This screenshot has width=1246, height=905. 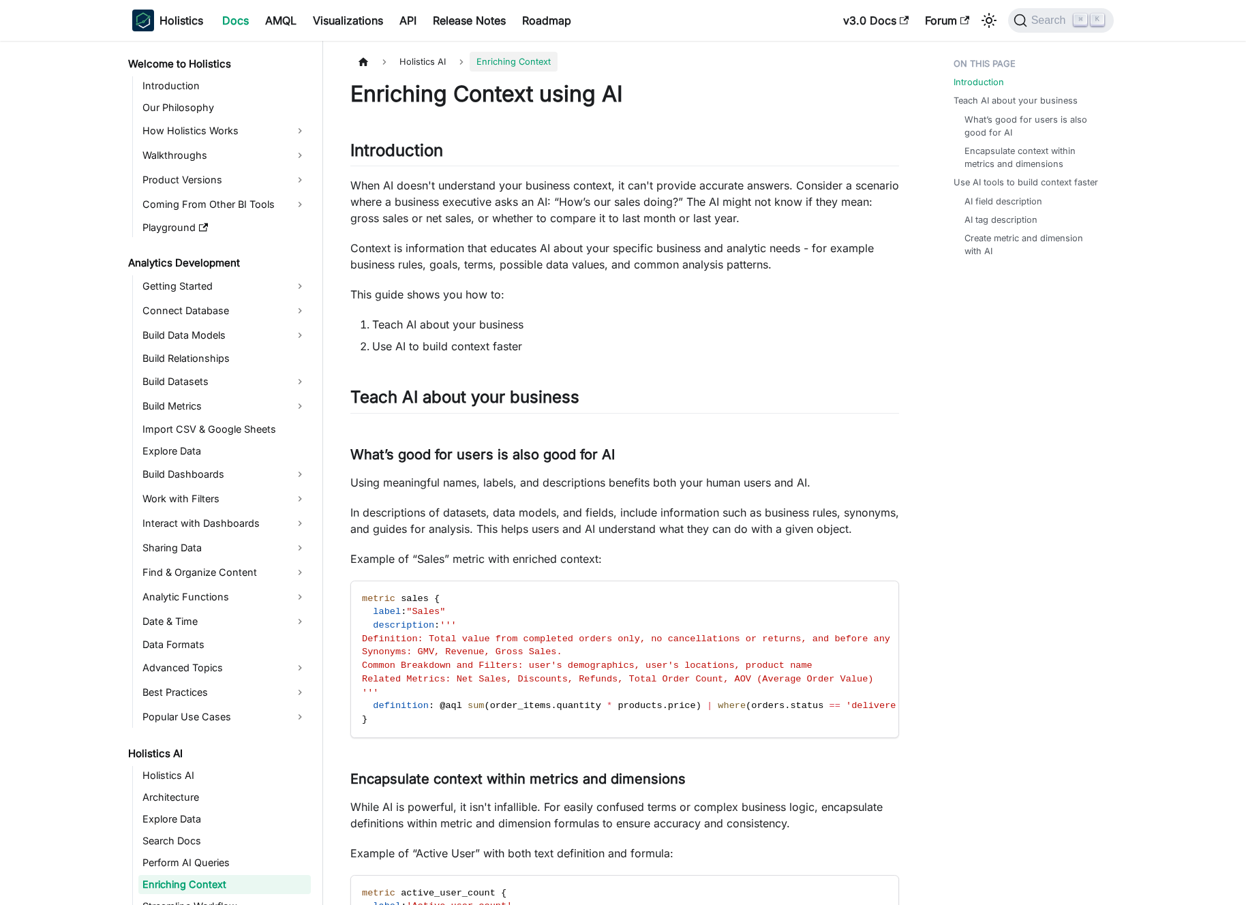 What do you see at coordinates (401, 705) in the screenshot?
I see `span: definition` at bounding box center [401, 705].